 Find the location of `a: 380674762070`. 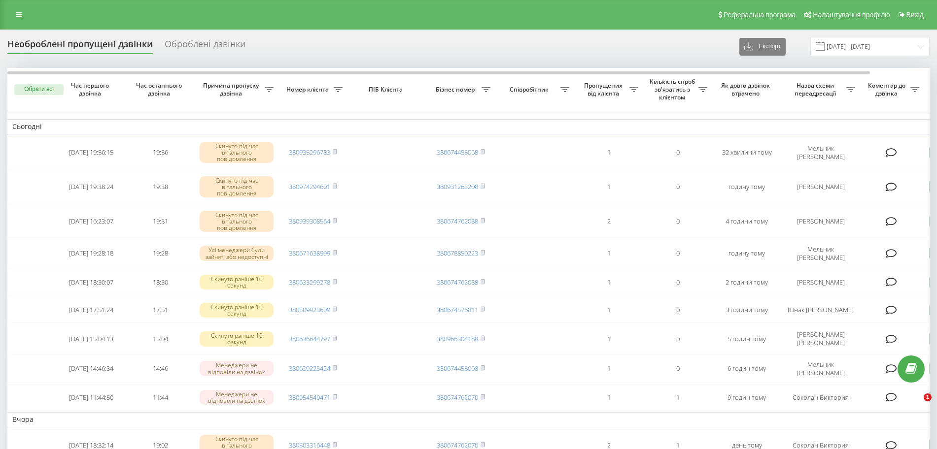

a: 380674762070 is located at coordinates (457, 398).